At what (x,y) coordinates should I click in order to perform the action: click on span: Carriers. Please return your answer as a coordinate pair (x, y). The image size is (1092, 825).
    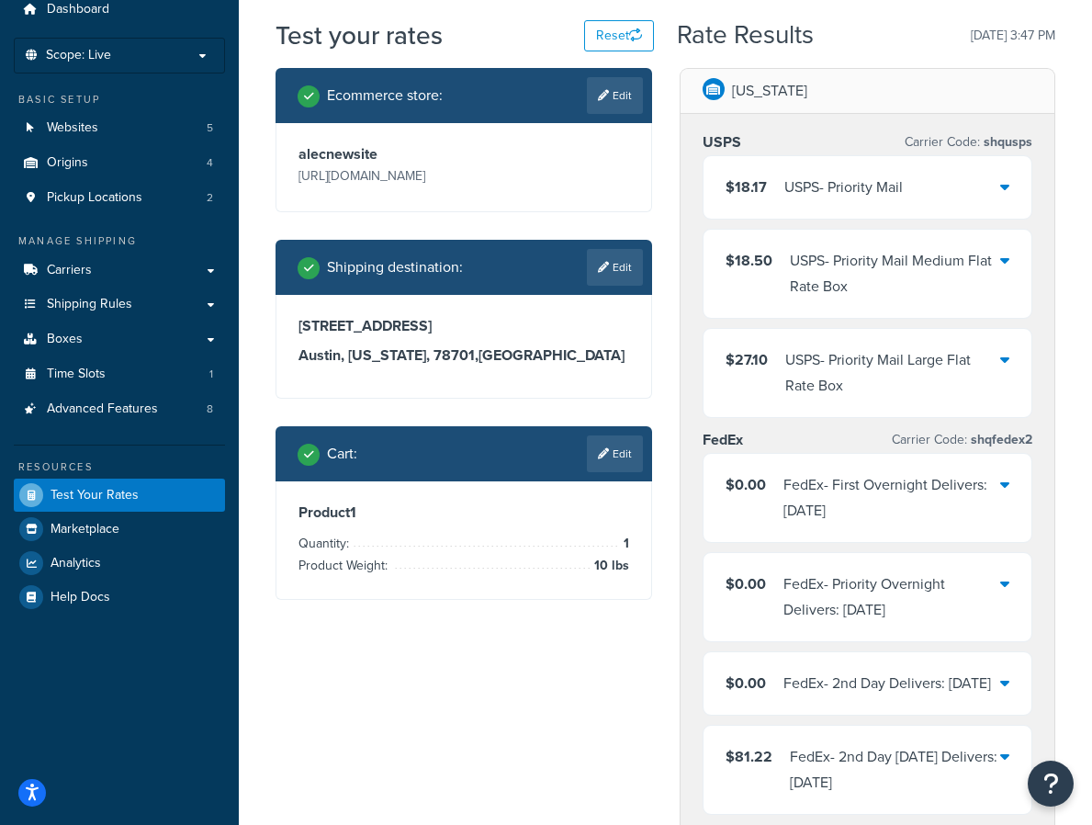
    Looking at the image, I should click on (69, 270).